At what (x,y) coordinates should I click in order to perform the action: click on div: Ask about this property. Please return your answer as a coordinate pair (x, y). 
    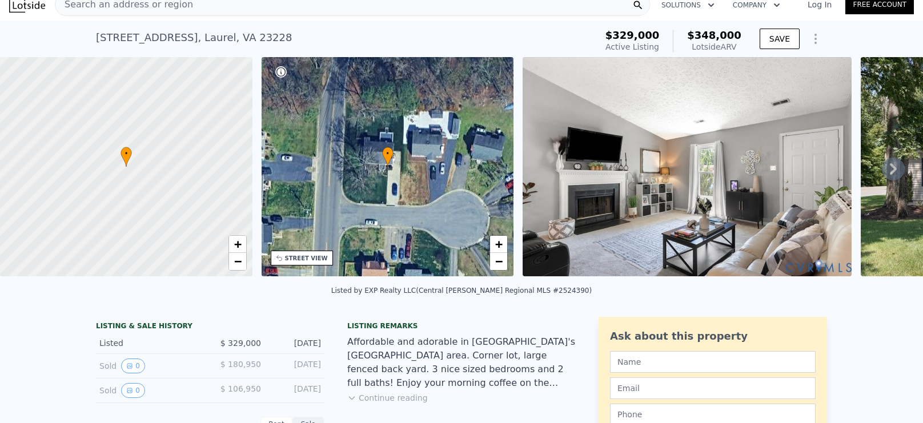
    Looking at the image, I should click on (713, 336).